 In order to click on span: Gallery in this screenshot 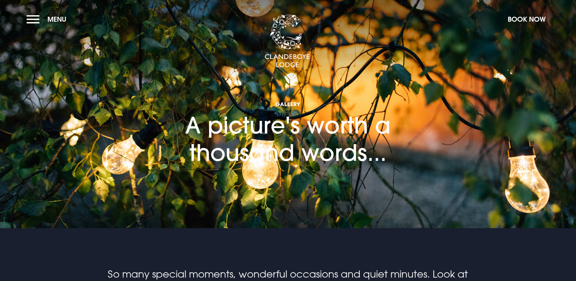, I will do `click(288, 104)`.